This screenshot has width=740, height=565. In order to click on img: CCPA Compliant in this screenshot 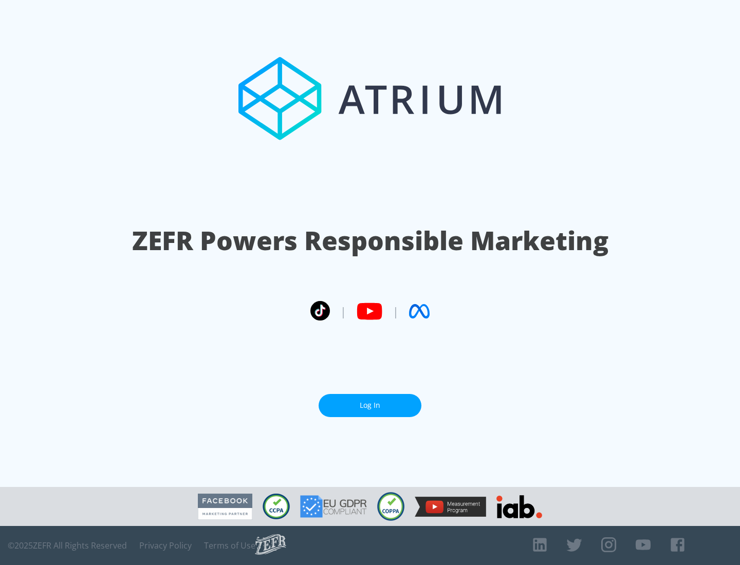, I will do `click(276, 507)`.